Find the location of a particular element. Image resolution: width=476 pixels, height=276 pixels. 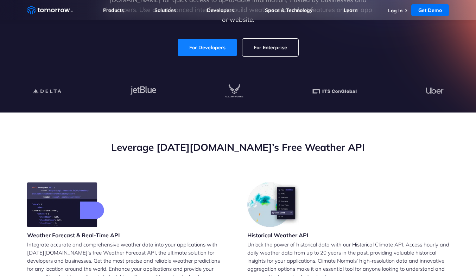

a: Solutions is located at coordinates (165, 10).